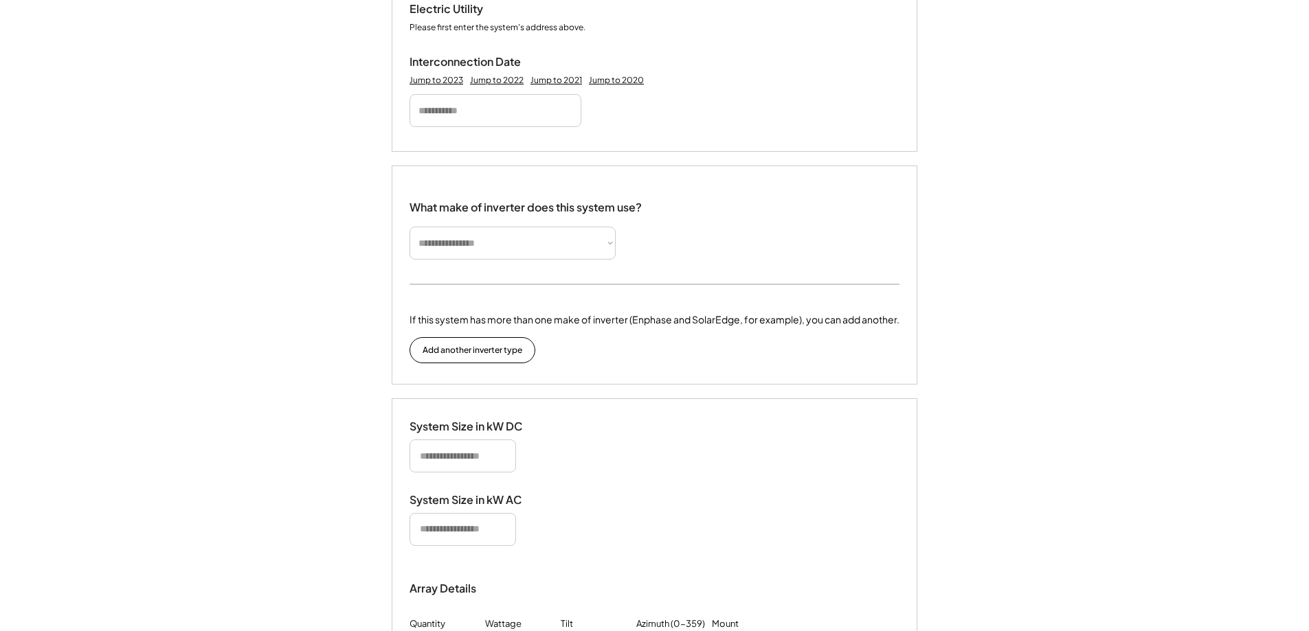  I want to click on div: Quantity, so click(427, 625).